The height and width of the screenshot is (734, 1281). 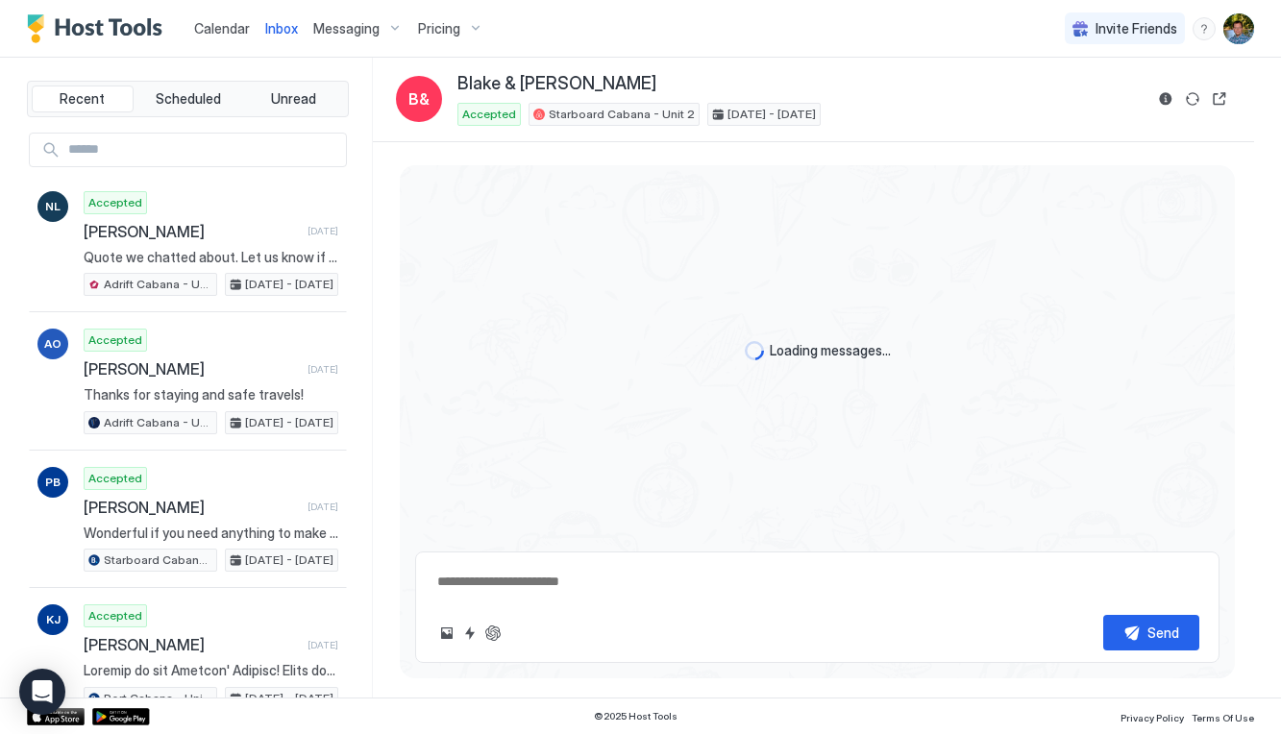 What do you see at coordinates (222, 28) in the screenshot?
I see `span: Calendar` at bounding box center [222, 28].